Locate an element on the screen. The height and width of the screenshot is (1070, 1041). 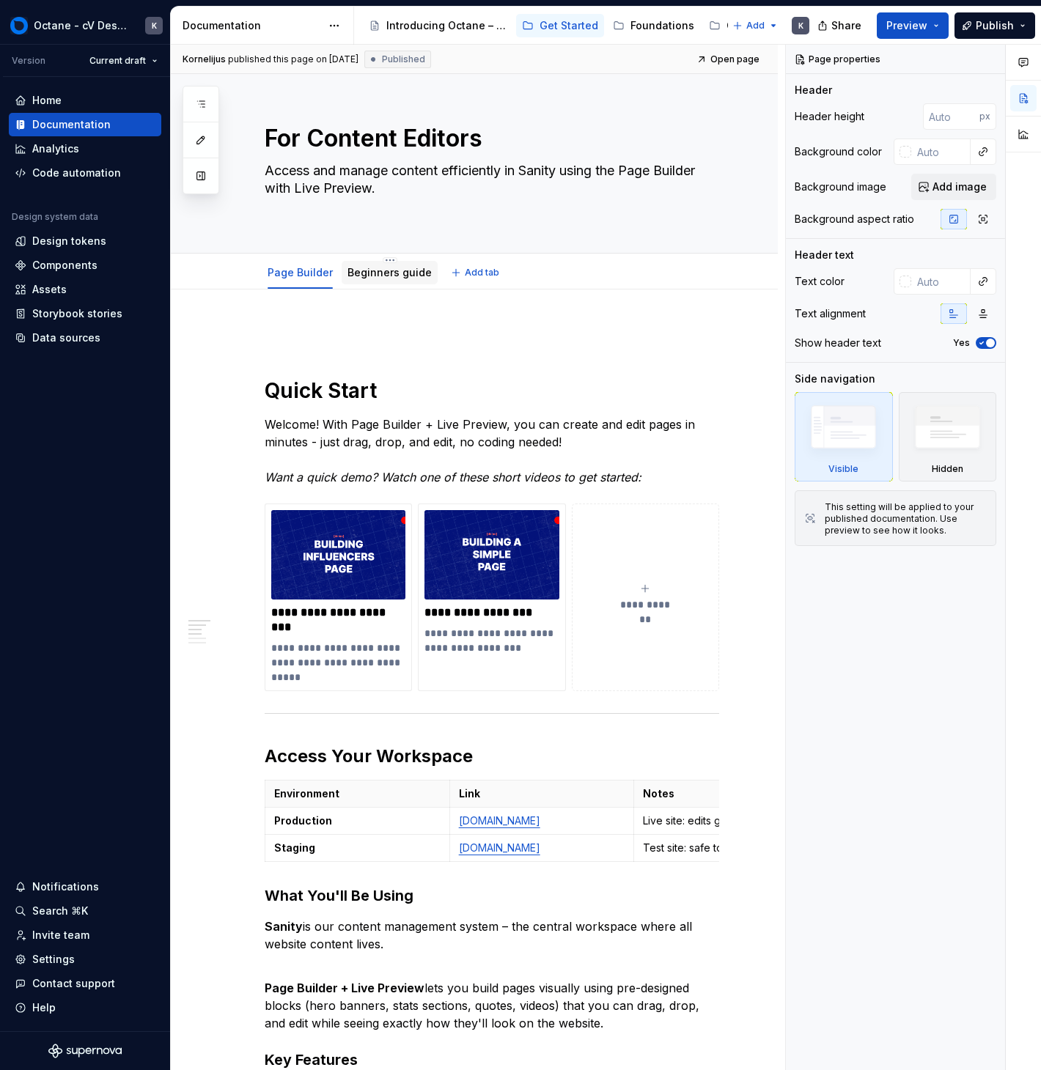
button: Add is located at coordinates (755, 26).